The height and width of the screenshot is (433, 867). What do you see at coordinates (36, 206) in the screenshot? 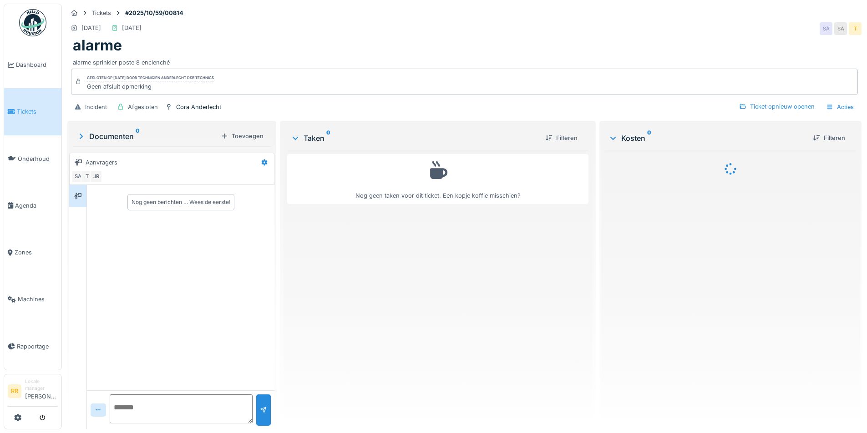
I see `span: Agenda` at bounding box center [36, 206].